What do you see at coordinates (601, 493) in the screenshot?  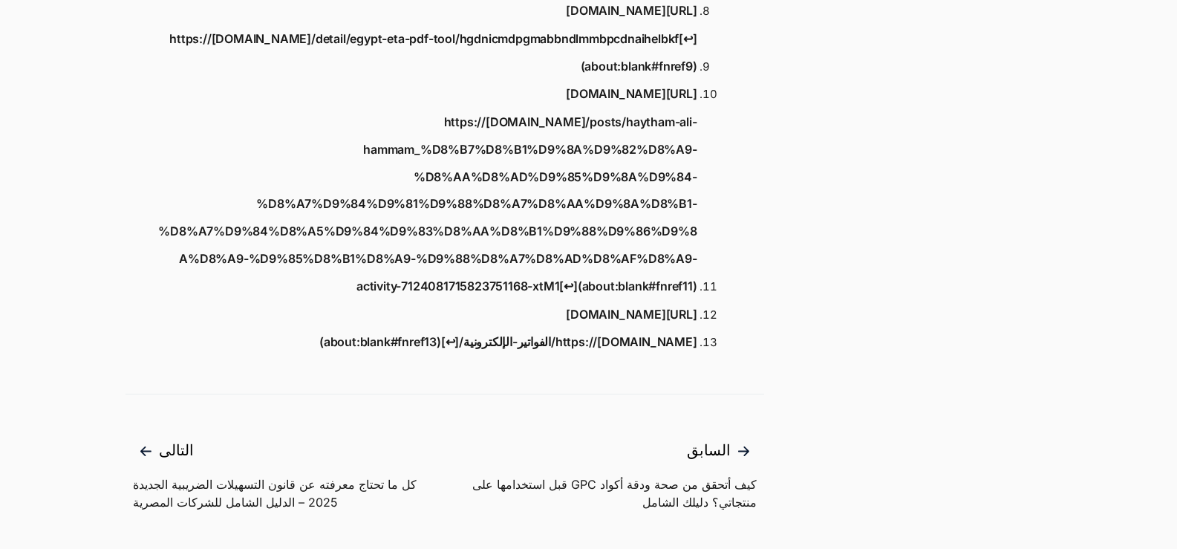 I see `span: كيف أتحقق من صحة ودقة أكواد GPC قبل استخدامها على منتجاتي؟ دليلك الشامل` at bounding box center [601, 493].